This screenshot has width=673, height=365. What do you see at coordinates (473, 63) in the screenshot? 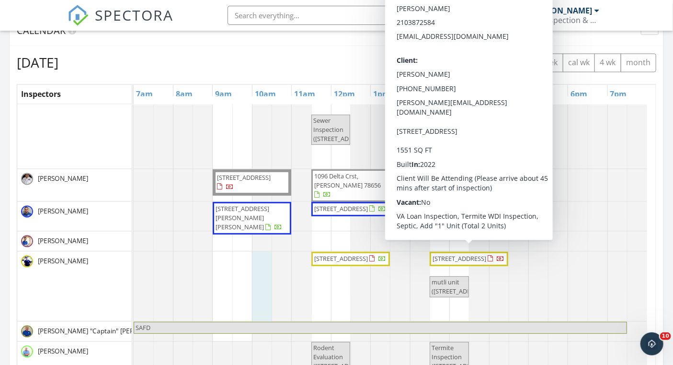
I see `button: Next day` at bounding box center [473, 63].